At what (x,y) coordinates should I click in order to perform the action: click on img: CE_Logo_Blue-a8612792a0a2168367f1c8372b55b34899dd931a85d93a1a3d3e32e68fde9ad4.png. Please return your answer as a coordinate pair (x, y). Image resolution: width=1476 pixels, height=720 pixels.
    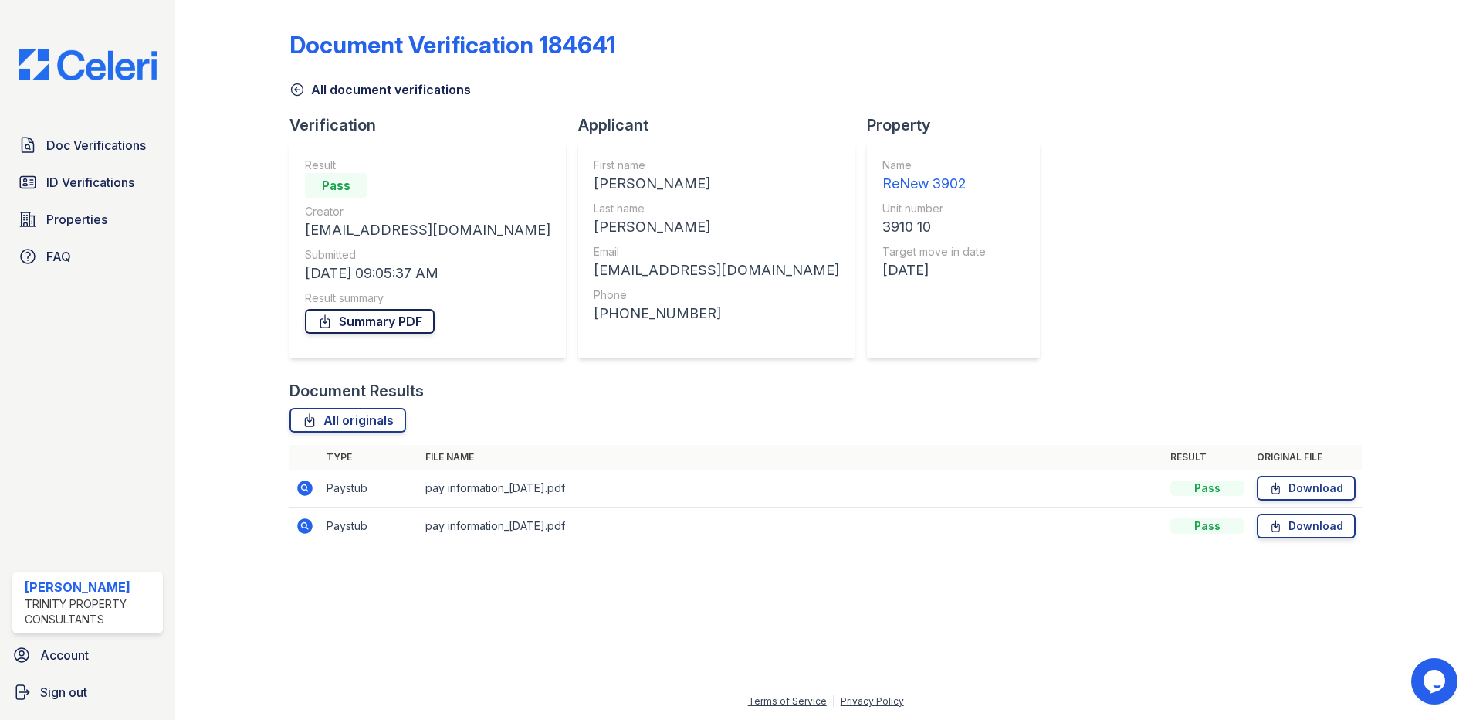
    Looking at the image, I should click on (87, 65).